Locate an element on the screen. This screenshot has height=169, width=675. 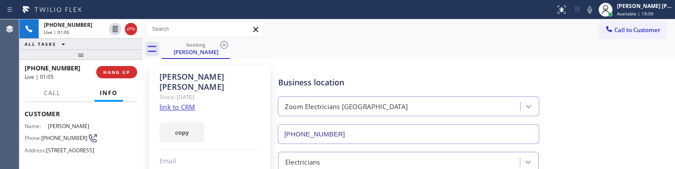
div: Rick Nelson is located at coordinates (196, 48).